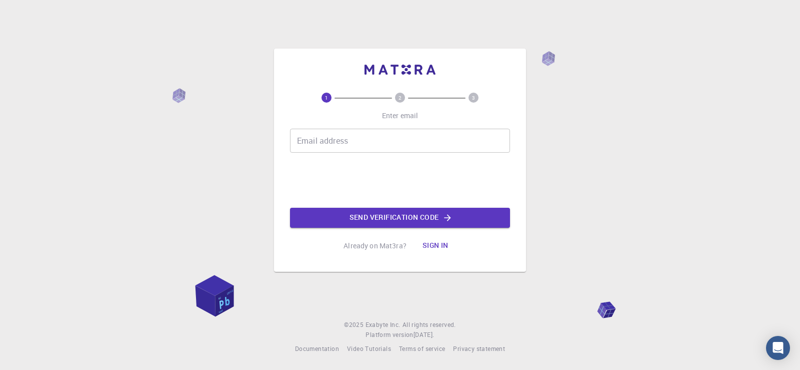 Image resolution: width=800 pixels, height=370 pixels. What do you see at coordinates (436, 246) in the screenshot?
I see `button: Sign in` at bounding box center [436, 246].